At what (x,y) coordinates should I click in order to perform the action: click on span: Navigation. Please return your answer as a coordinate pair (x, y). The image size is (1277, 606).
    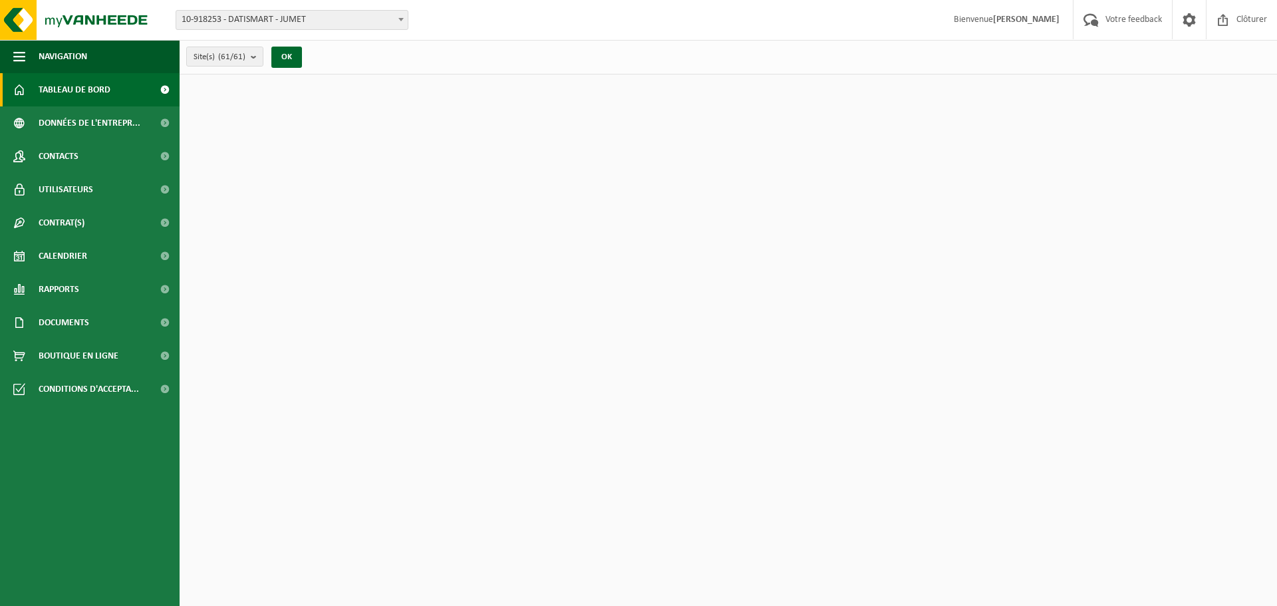
    Looking at the image, I should click on (63, 57).